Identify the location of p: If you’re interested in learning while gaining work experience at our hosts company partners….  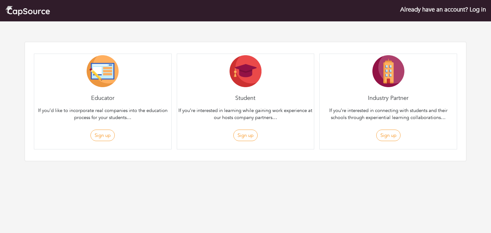
(245, 114).